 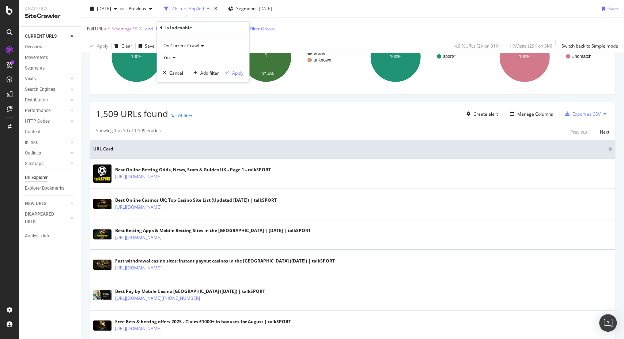 What do you see at coordinates (184, 115) in the screenshot?
I see `div: -74.56%` at bounding box center [184, 115].